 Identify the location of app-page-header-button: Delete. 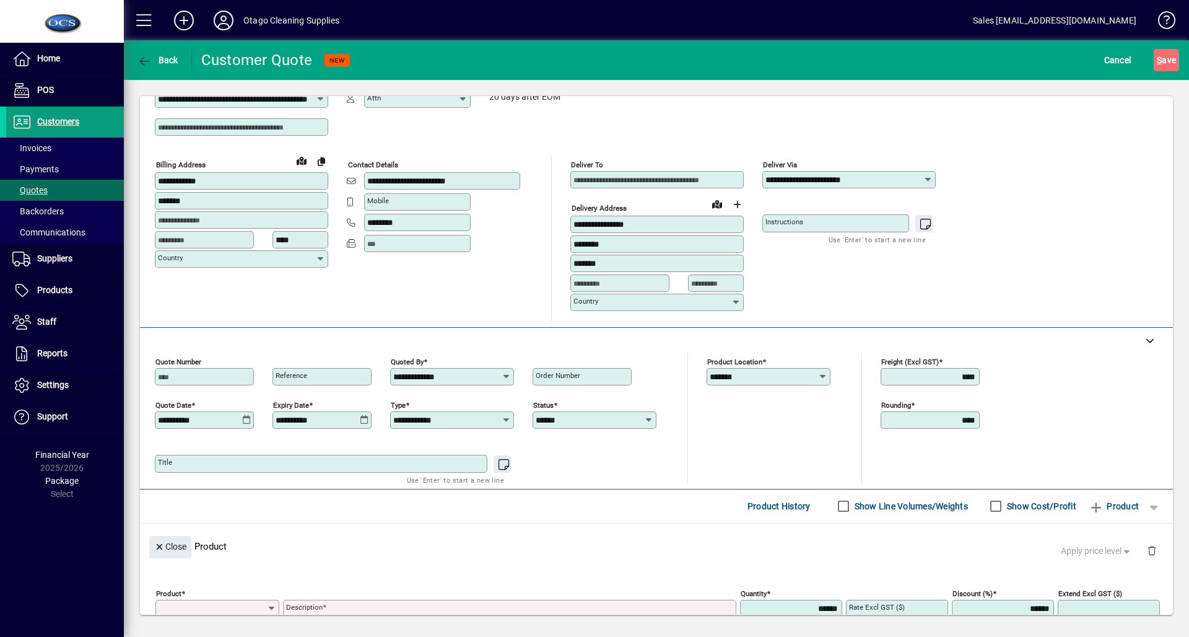
(1152, 550).